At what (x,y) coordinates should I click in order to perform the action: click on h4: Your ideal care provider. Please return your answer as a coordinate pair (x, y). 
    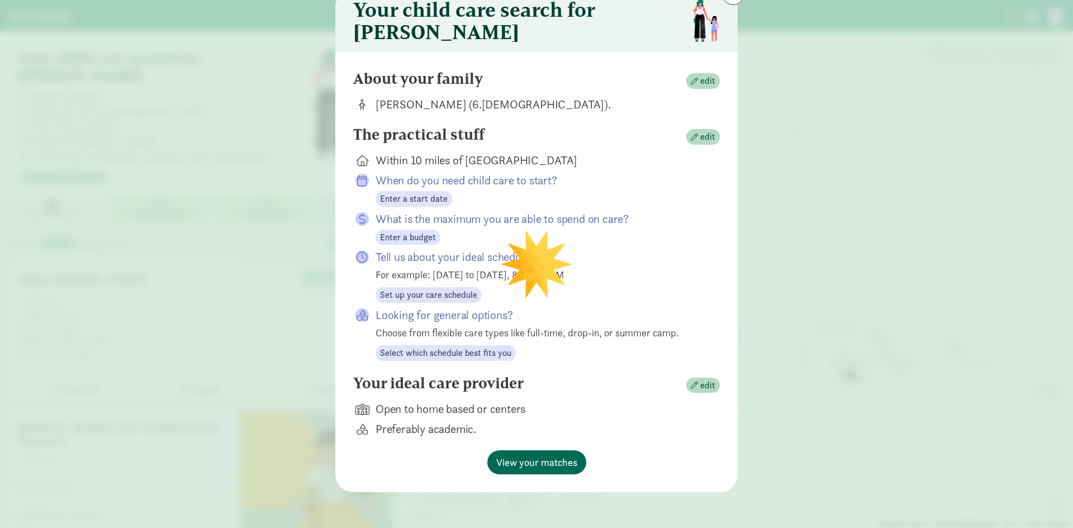
    Looking at the image, I should click on (438, 383).